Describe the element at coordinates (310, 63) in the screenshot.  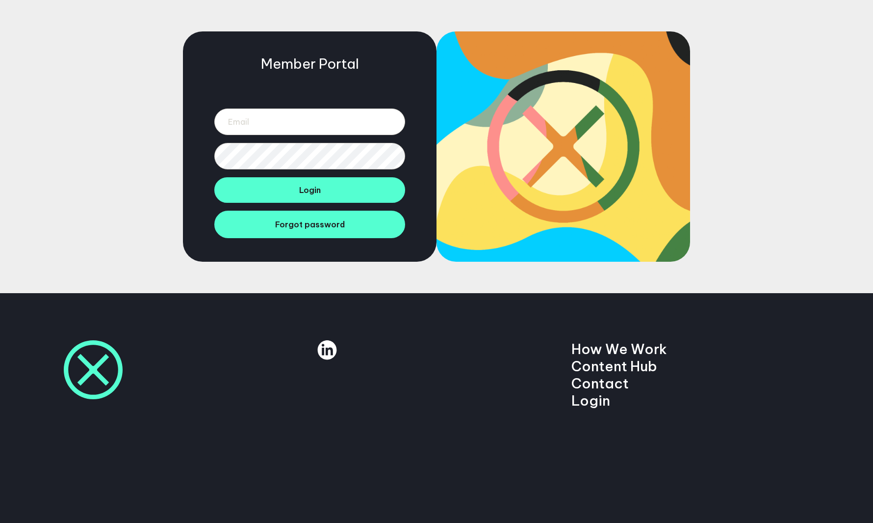
I see `h5: Member Portal` at that location.